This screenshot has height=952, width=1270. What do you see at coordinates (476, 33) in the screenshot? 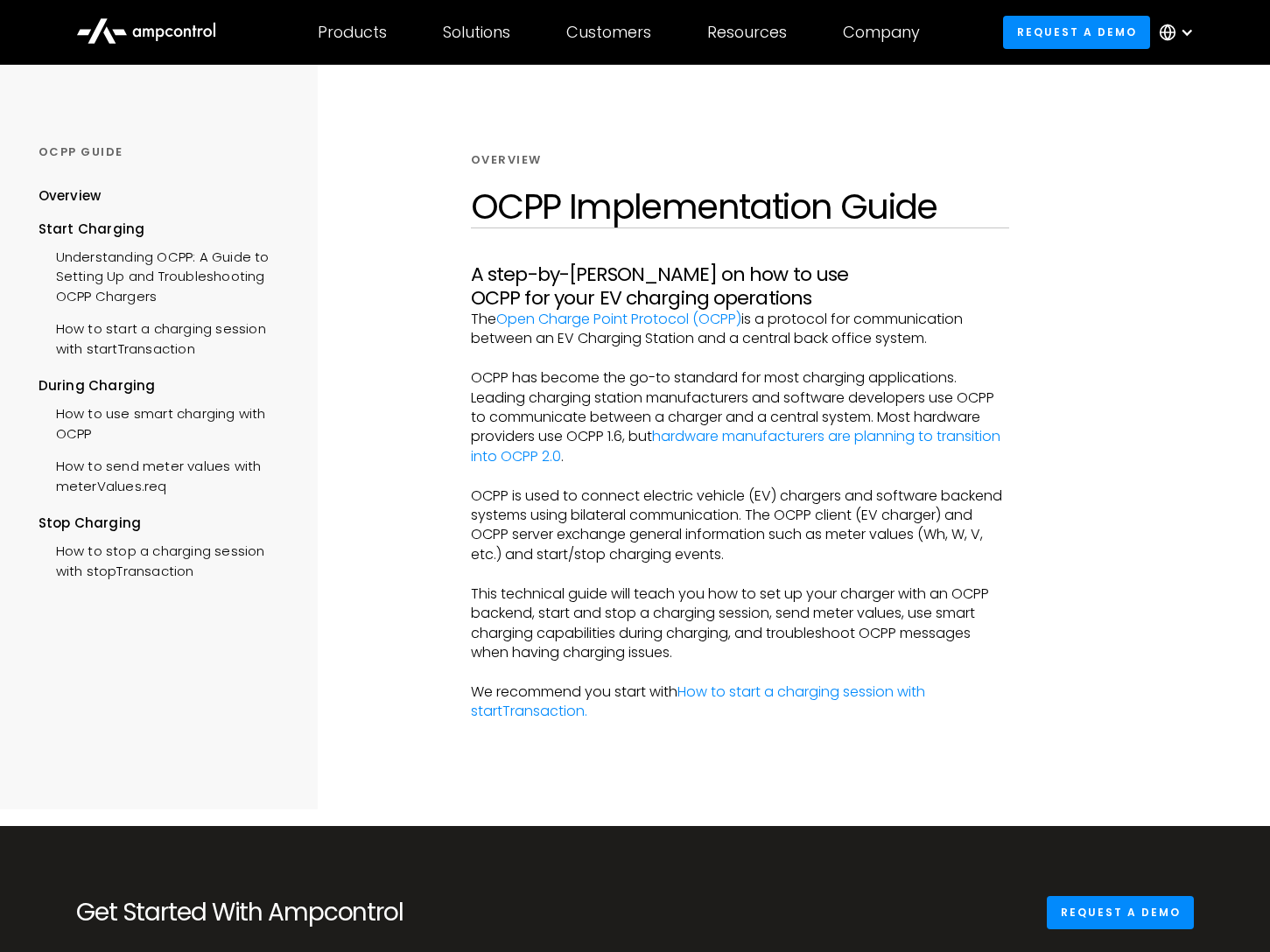
I see `div: Solutions` at bounding box center [476, 33].